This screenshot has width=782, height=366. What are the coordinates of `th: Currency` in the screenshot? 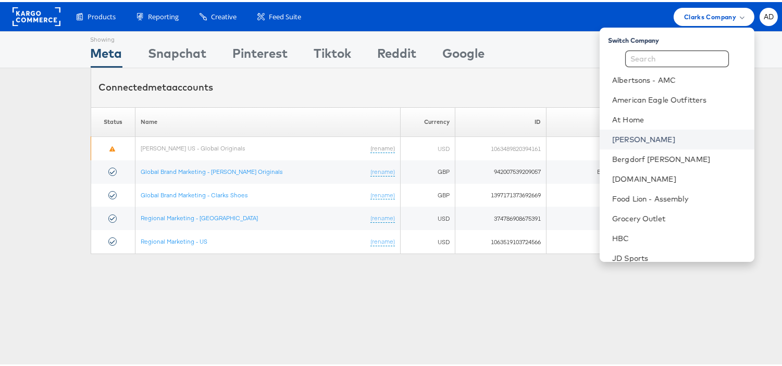 It's located at (428, 120).